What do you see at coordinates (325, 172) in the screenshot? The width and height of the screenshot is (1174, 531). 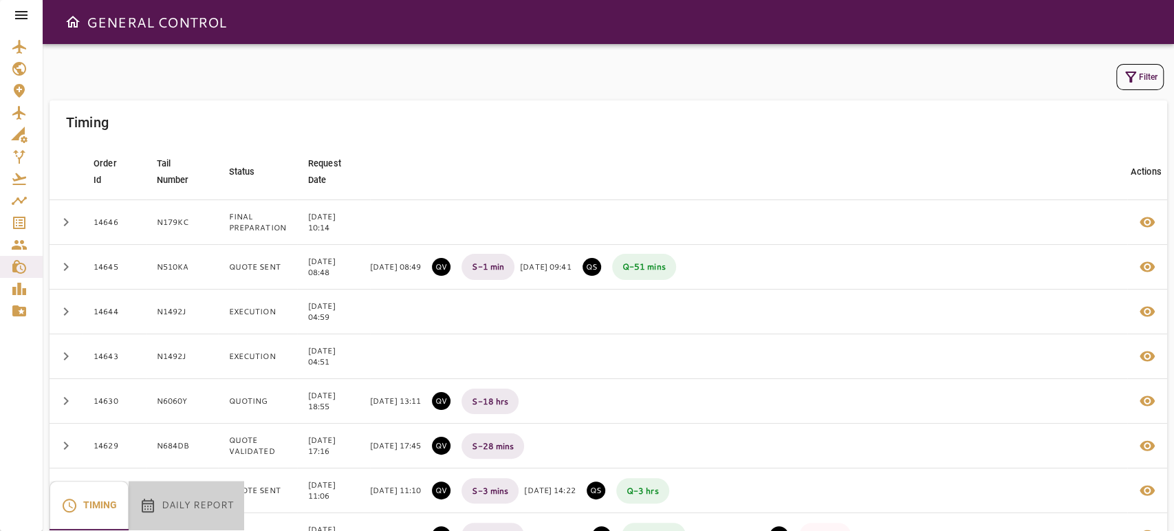 I see `div: Request Date` at bounding box center [325, 172].